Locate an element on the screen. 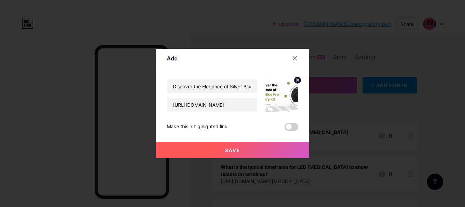  span: Save is located at coordinates (233, 150).